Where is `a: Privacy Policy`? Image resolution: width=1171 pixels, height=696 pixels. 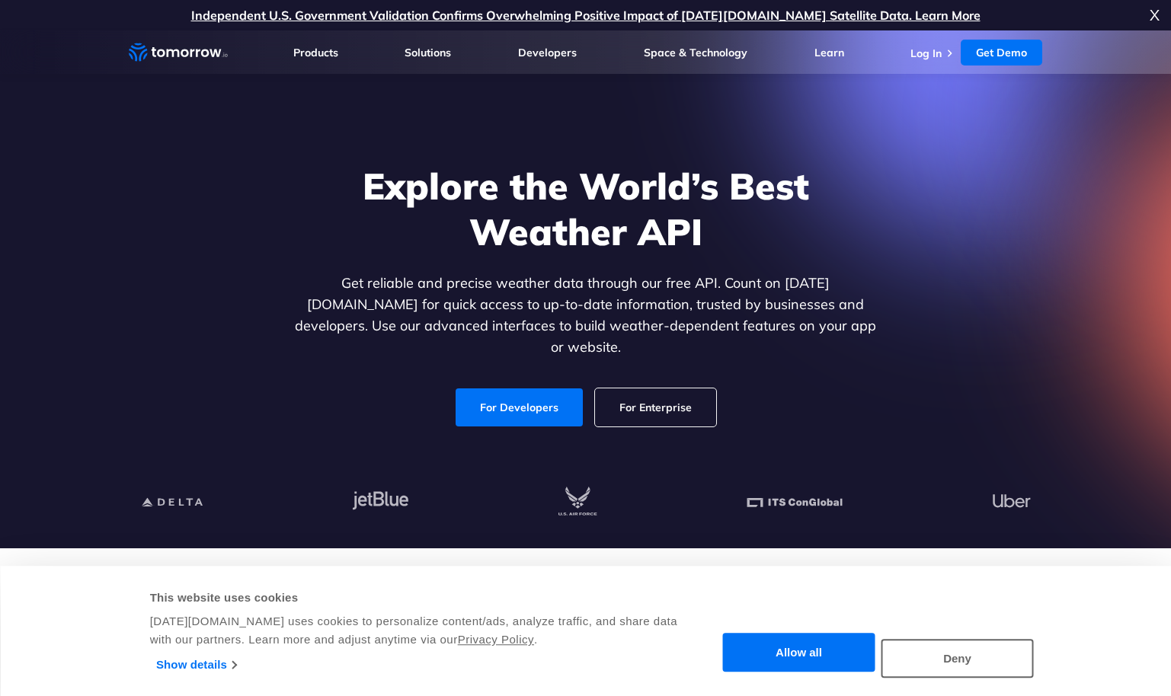
a: Privacy Policy is located at coordinates (496, 639).